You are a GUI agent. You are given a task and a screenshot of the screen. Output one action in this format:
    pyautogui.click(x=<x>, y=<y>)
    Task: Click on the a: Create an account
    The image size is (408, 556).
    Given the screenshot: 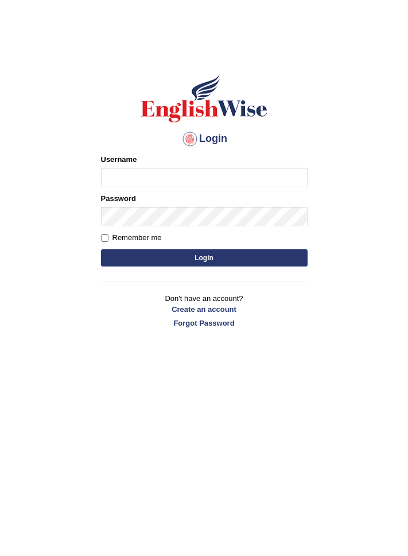 What is the action you would take?
    pyautogui.click(x=204, y=309)
    